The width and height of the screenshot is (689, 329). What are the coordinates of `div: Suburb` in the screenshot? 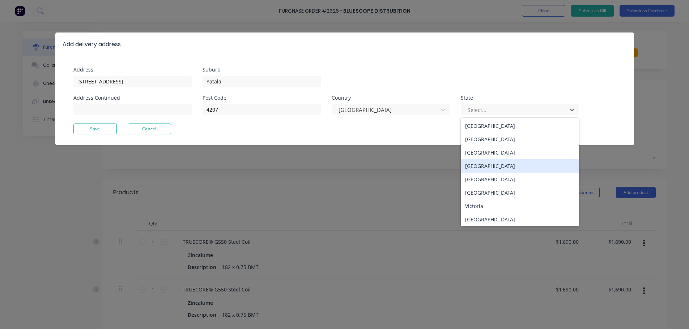 It's located at (261, 70).